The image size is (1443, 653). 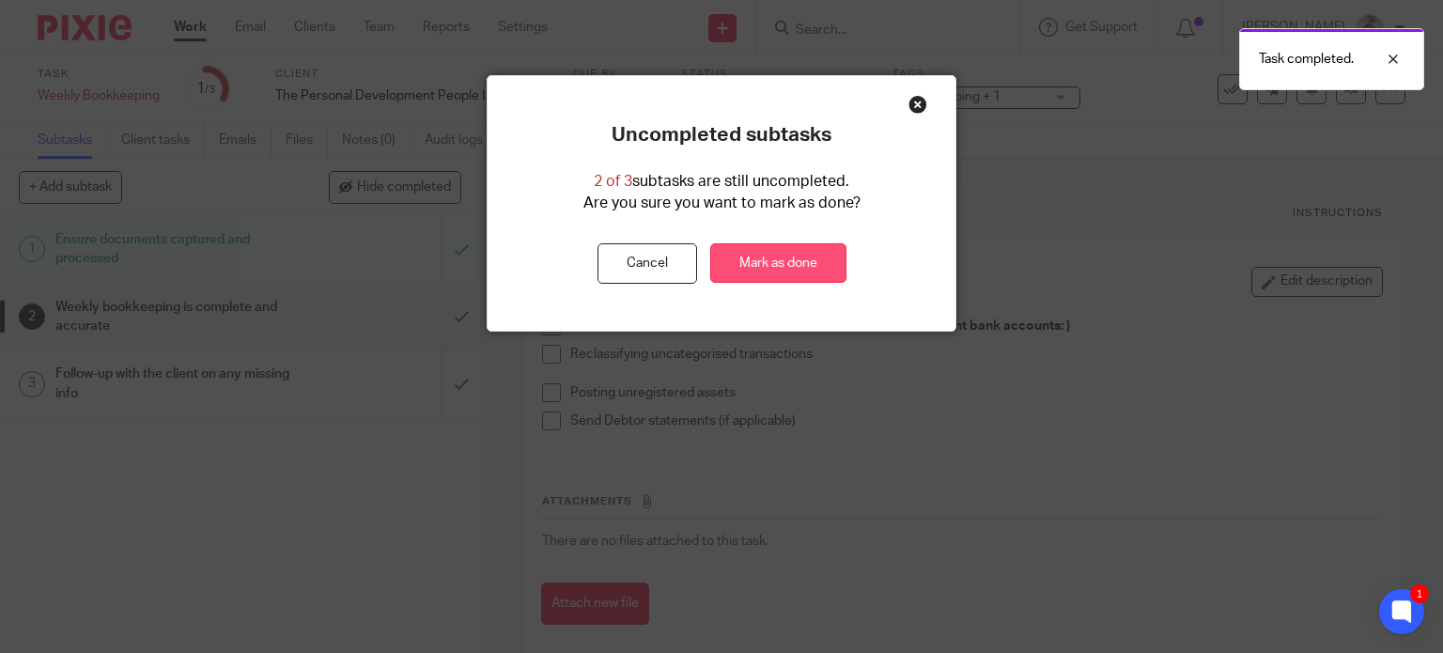 I want to click on div: 1, so click(x=1419, y=594).